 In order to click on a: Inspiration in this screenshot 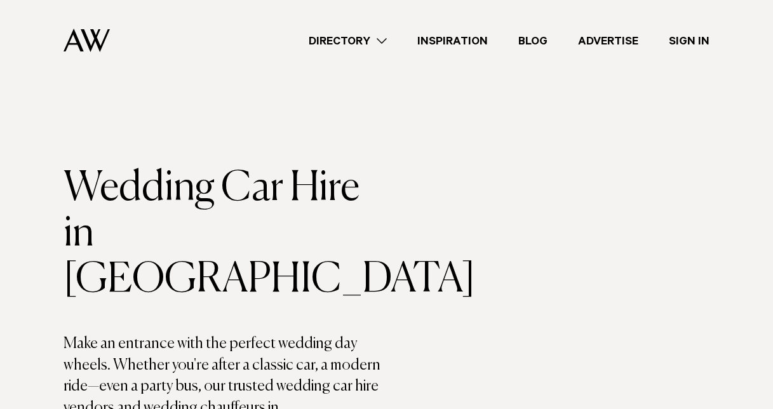, I will do `click(452, 41)`.